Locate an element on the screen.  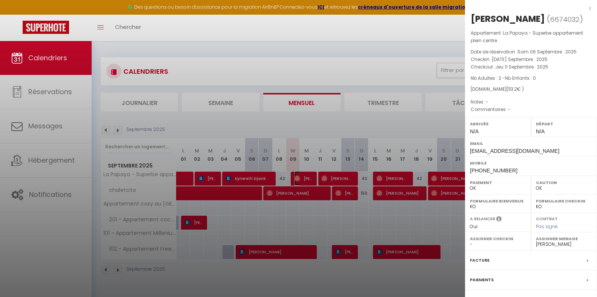
span: Jeu 11 Septembre . 2025 is located at coordinates (521, 67).